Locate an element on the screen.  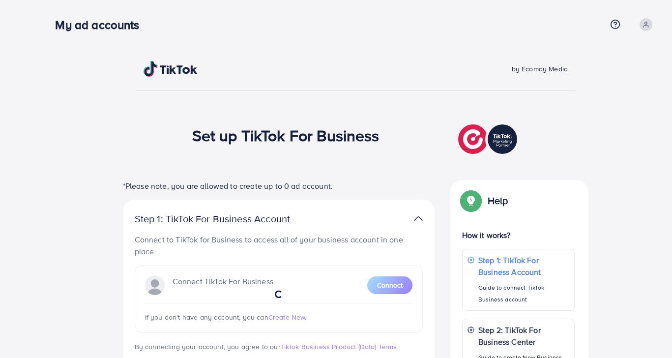
img: TikTok is located at coordinates (171, 69).